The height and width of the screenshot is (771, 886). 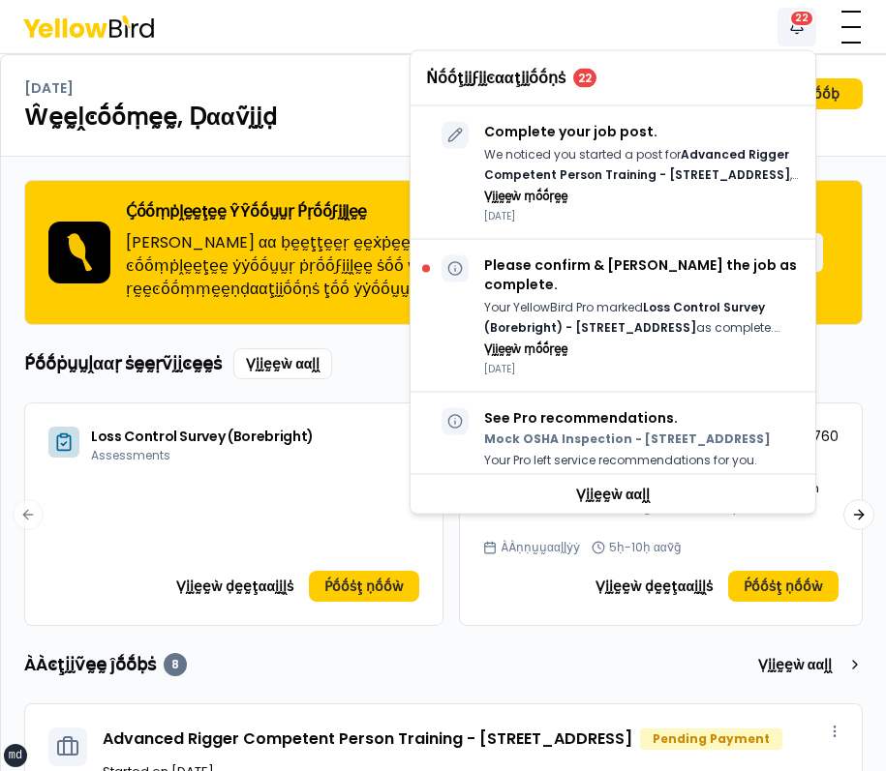 What do you see at coordinates (710, 739) in the screenshot?
I see `div: Pending Payment` at bounding box center [710, 739].